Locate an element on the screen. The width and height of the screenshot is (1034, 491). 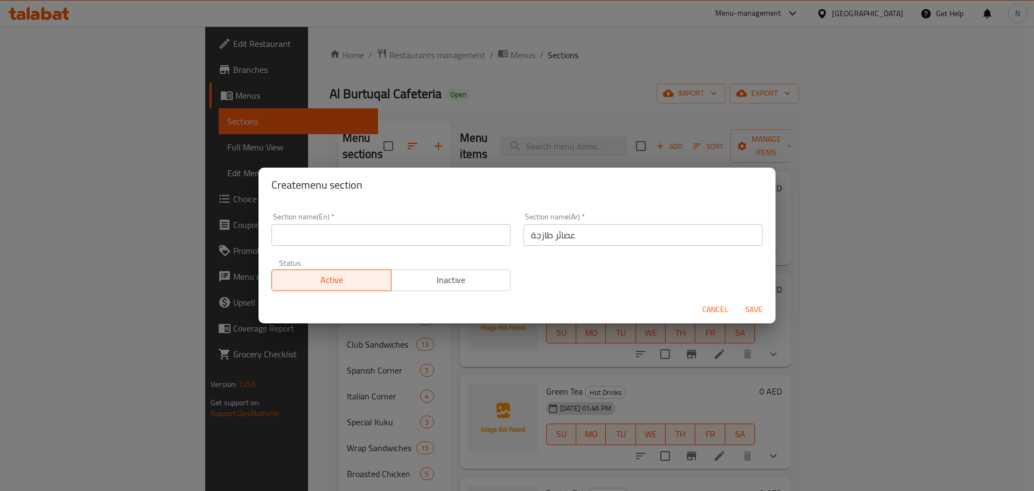
h2: Create menu section is located at coordinates (517, 185).